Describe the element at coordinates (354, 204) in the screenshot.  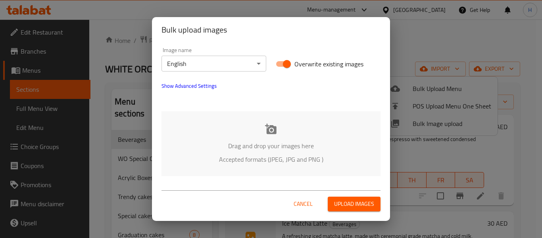
I see `button: Upload images` at that location.